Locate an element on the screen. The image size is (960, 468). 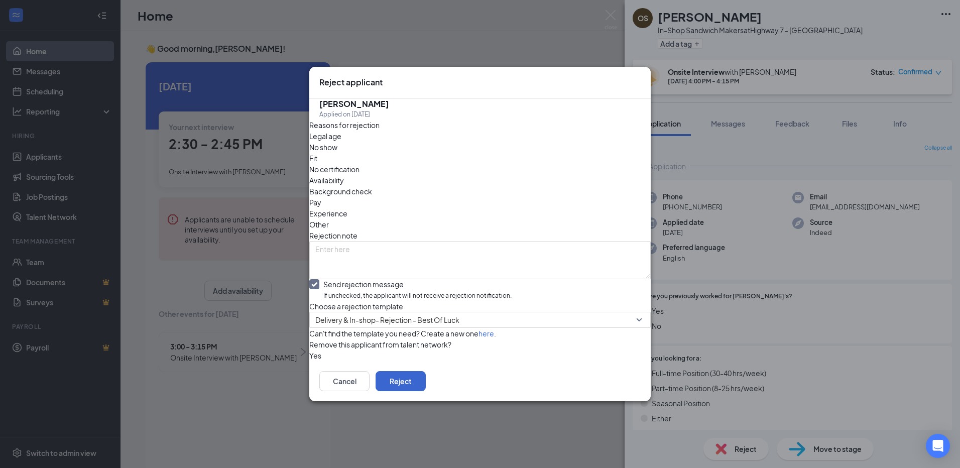
span: Can't find the template you need? Create a new one . is located at coordinates (403, 333).